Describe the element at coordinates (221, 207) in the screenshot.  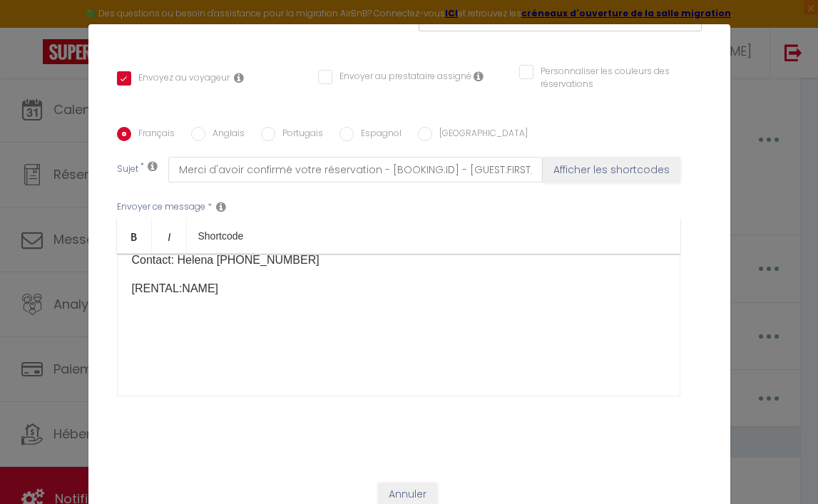
I see `i: Message` at that location.